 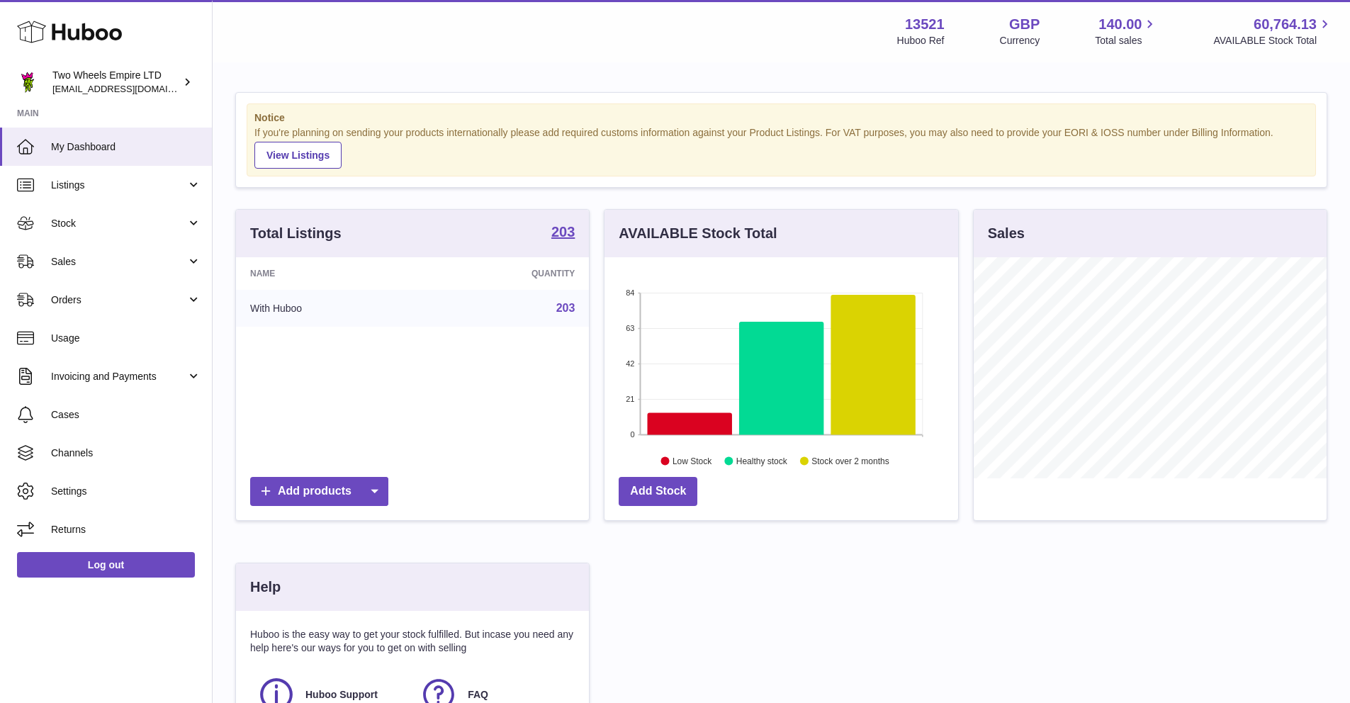 I want to click on h3: Help, so click(x=265, y=587).